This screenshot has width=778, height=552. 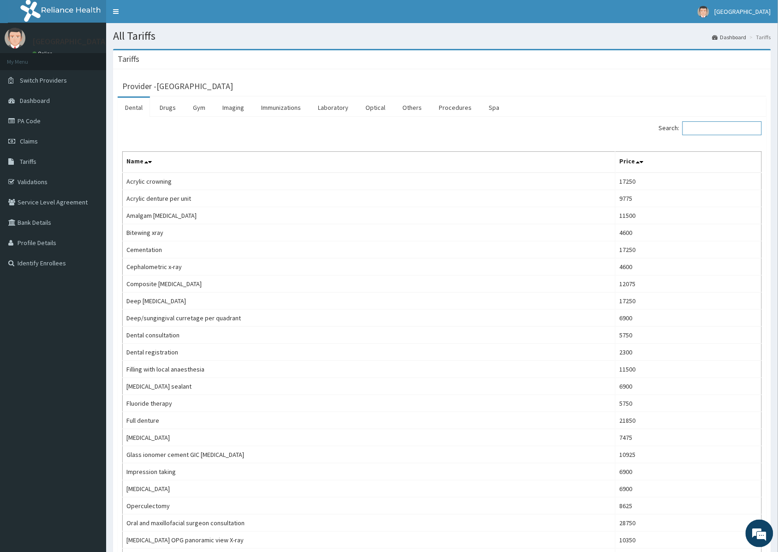 What do you see at coordinates (369, 318) in the screenshot?
I see `td: Deep/sungingival curretage per quadrant` at bounding box center [369, 318].